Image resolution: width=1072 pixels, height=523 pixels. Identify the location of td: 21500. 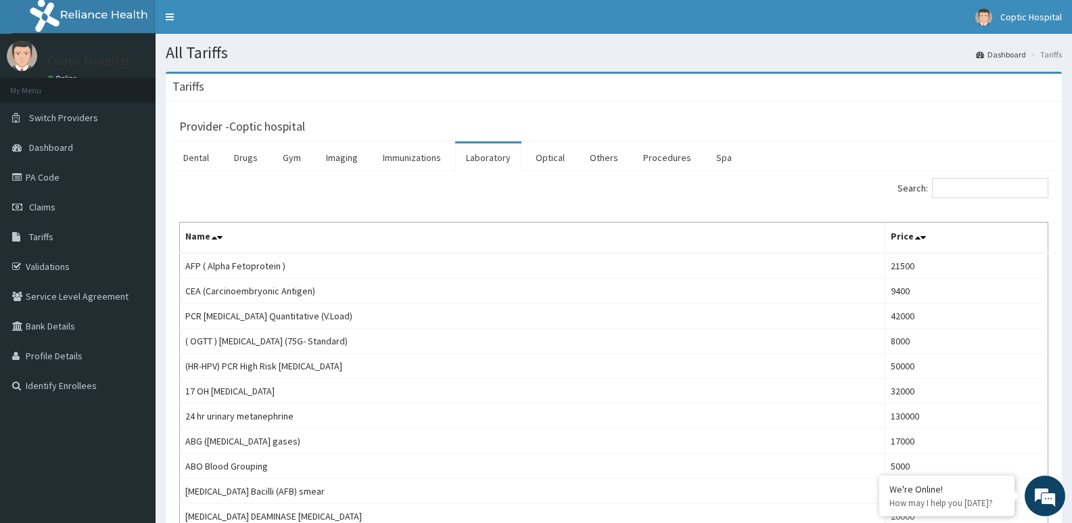
(966, 266).